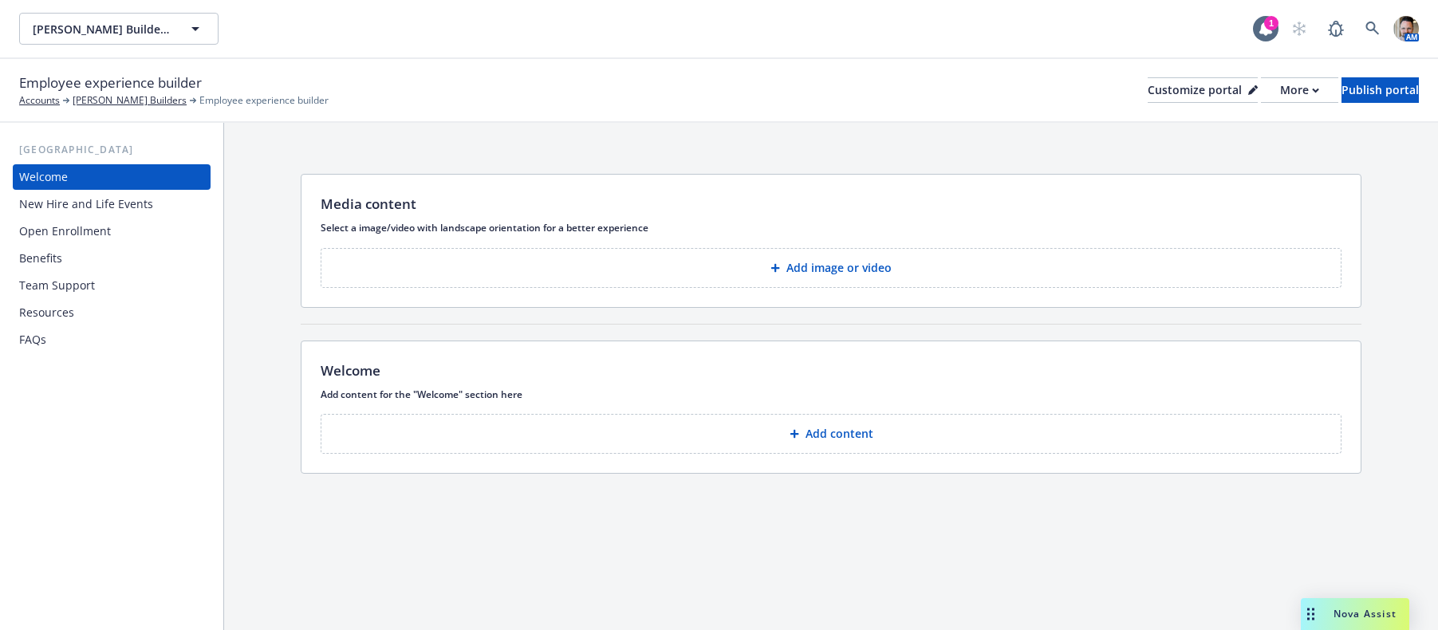 The image size is (1438, 630). What do you see at coordinates (1355, 614) in the screenshot?
I see `button: Nova Assist` at bounding box center [1355, 614].